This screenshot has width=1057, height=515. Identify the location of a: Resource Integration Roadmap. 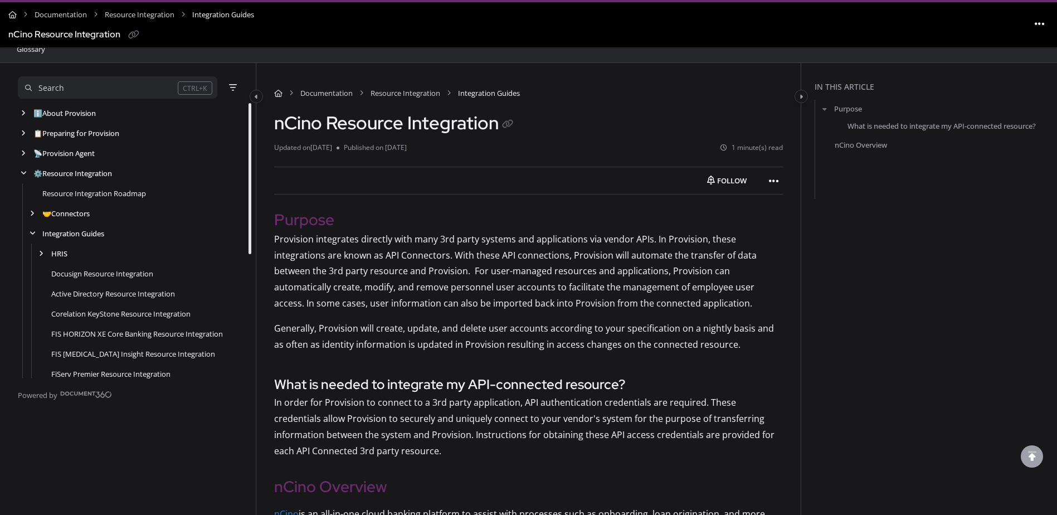
(94, 193).